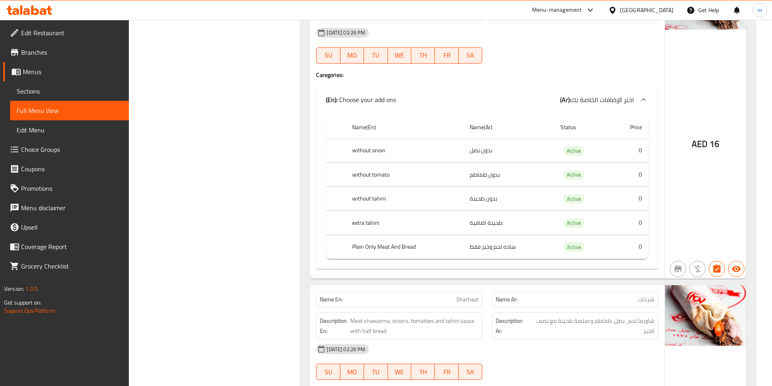  Describe the element at coordinates (508, 127) in the screenshot. I see `th: Name(Ar)` at that location.